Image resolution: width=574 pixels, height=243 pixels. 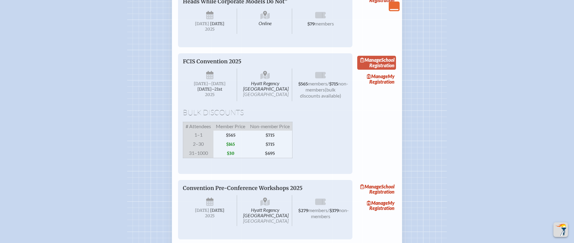 What do you see at coordinates (198, 153) in the screenshot?
I see `span: 31–1000` at bounding box center [198, 153].